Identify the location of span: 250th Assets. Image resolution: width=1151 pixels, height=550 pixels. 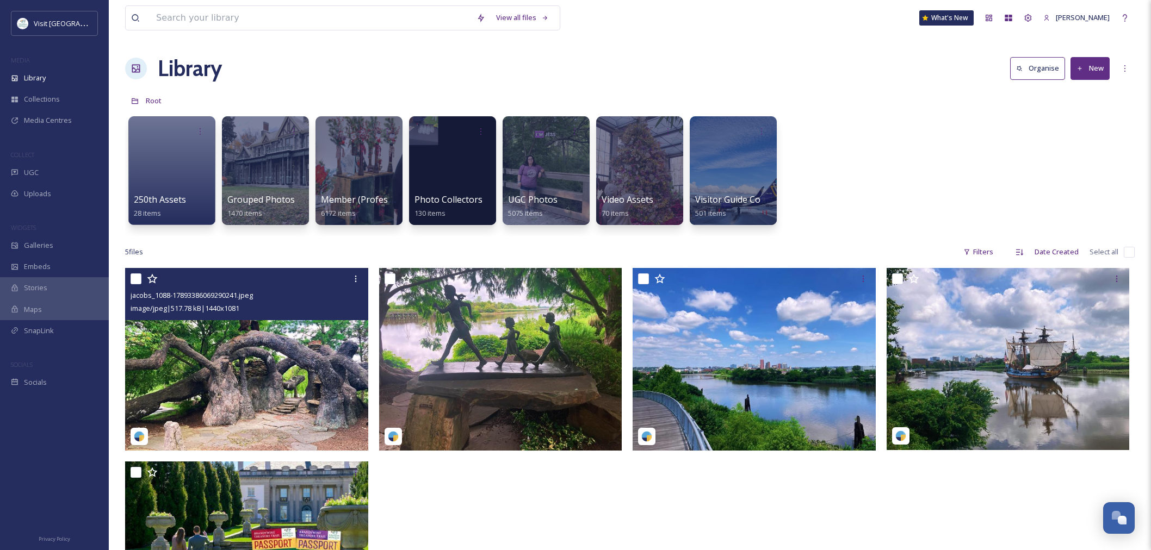
(160, 200).